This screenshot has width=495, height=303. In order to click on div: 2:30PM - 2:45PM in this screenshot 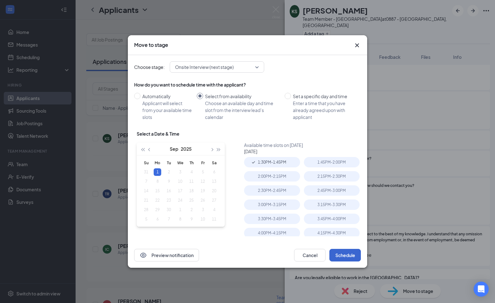, I will do `click(272, 191)`.